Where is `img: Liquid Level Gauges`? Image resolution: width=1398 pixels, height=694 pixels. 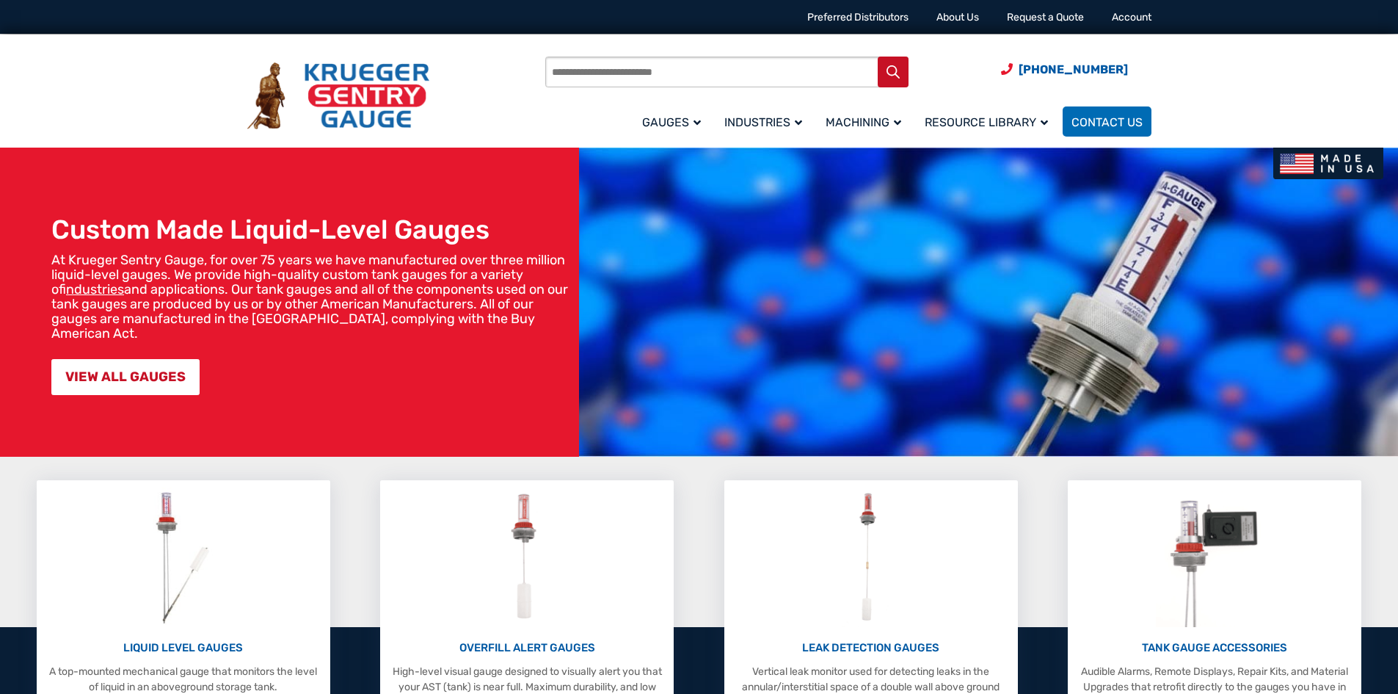
img: Liquid Level Gauges is located at coordinates (183, 557).